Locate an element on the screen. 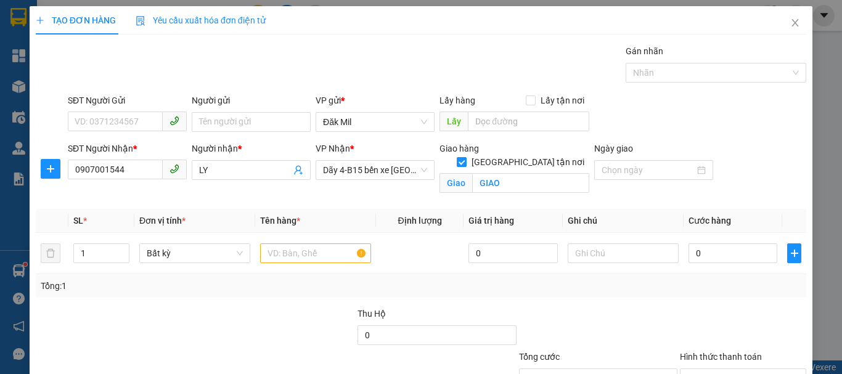 Image resolution: width=842 pixels, height=374 pixels. span: Giá trị hàng is located at coordinates (491, 221).